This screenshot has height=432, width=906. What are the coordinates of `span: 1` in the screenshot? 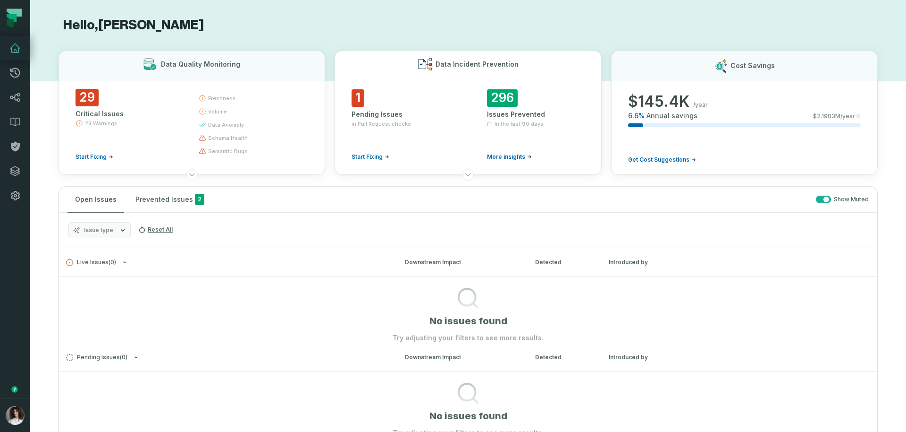 It's located at (358, 98).